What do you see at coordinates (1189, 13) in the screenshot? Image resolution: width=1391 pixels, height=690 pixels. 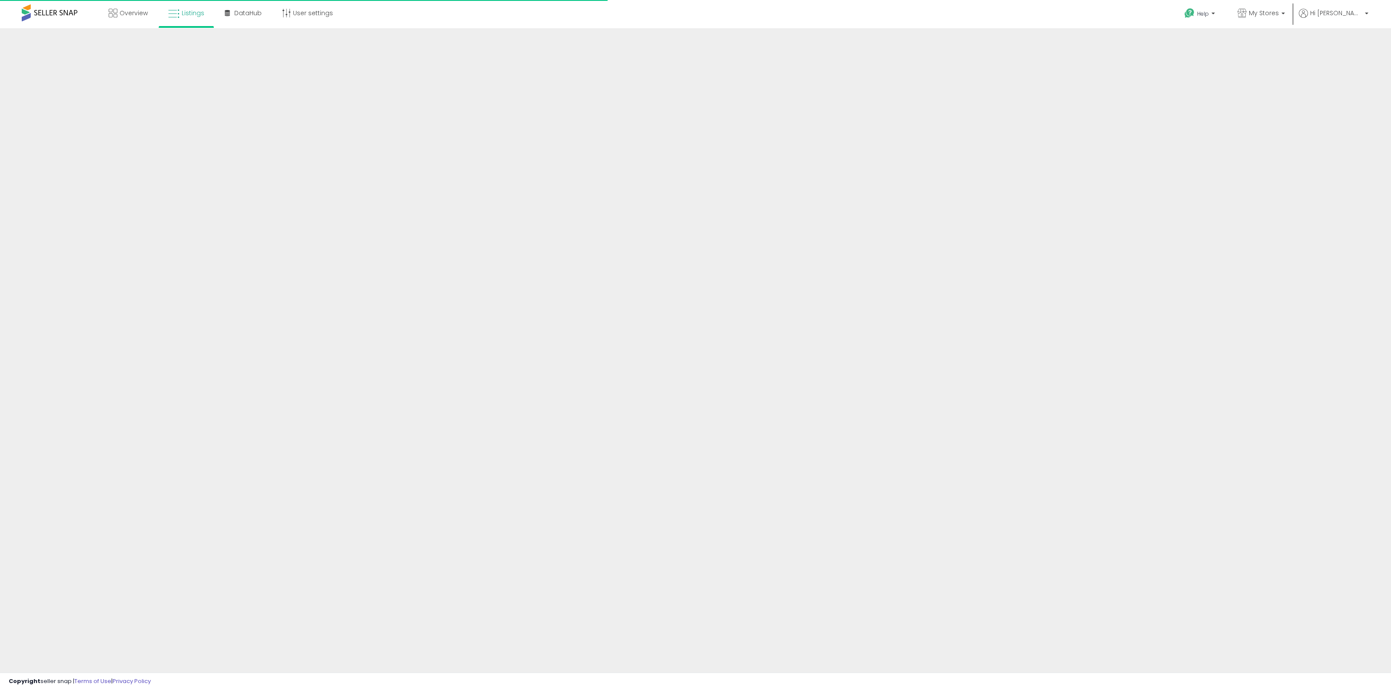 I see `i: Get Help` at bounding box center [1189, 13].